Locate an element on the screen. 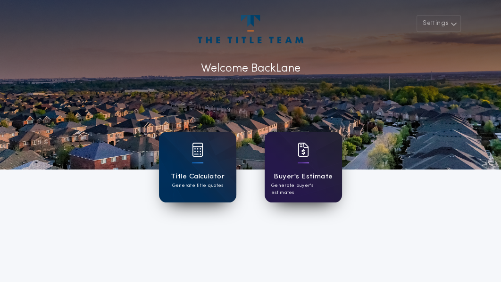  p: Welcome Back Lane is located at coordinates (250, 69).